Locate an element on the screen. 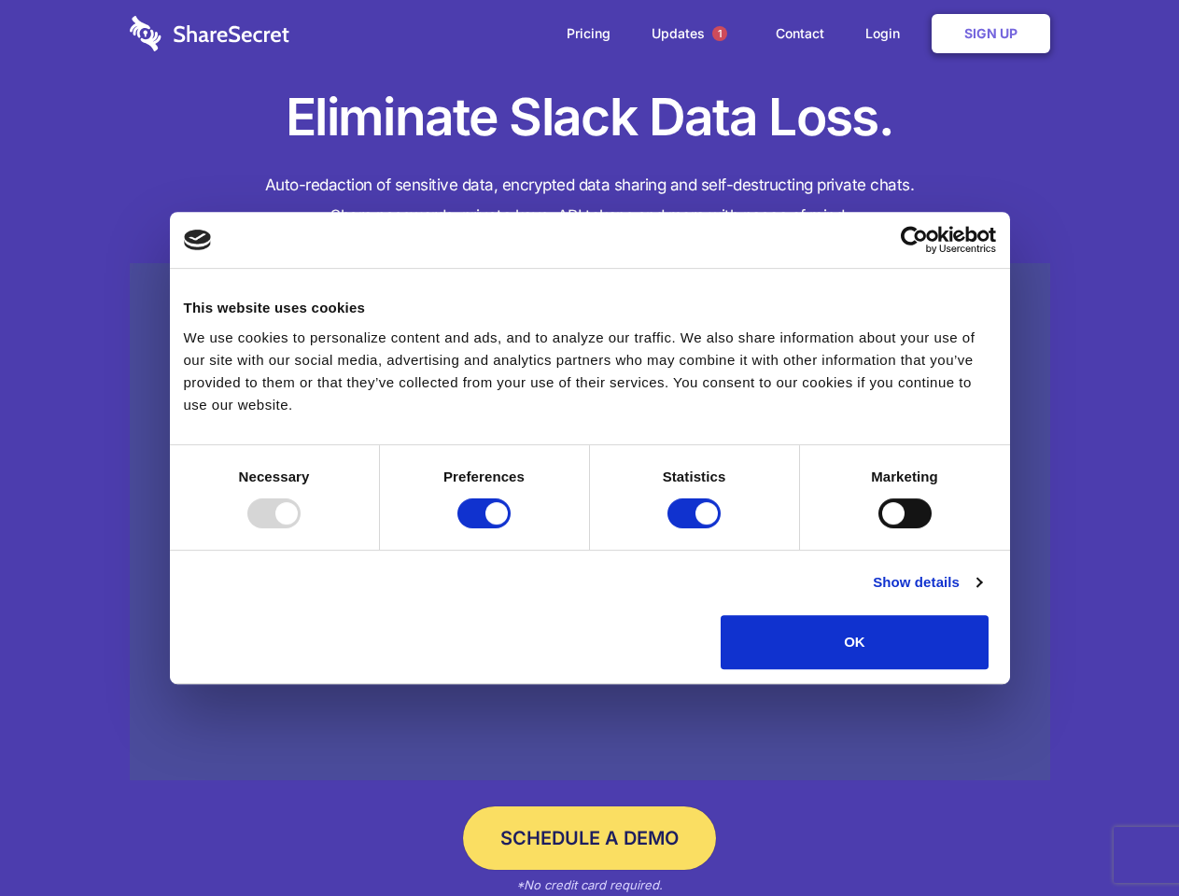 The width and height of the screenshot is (1179, 896). a: Wistia video thumbnail is located at coordinates (590, 522).